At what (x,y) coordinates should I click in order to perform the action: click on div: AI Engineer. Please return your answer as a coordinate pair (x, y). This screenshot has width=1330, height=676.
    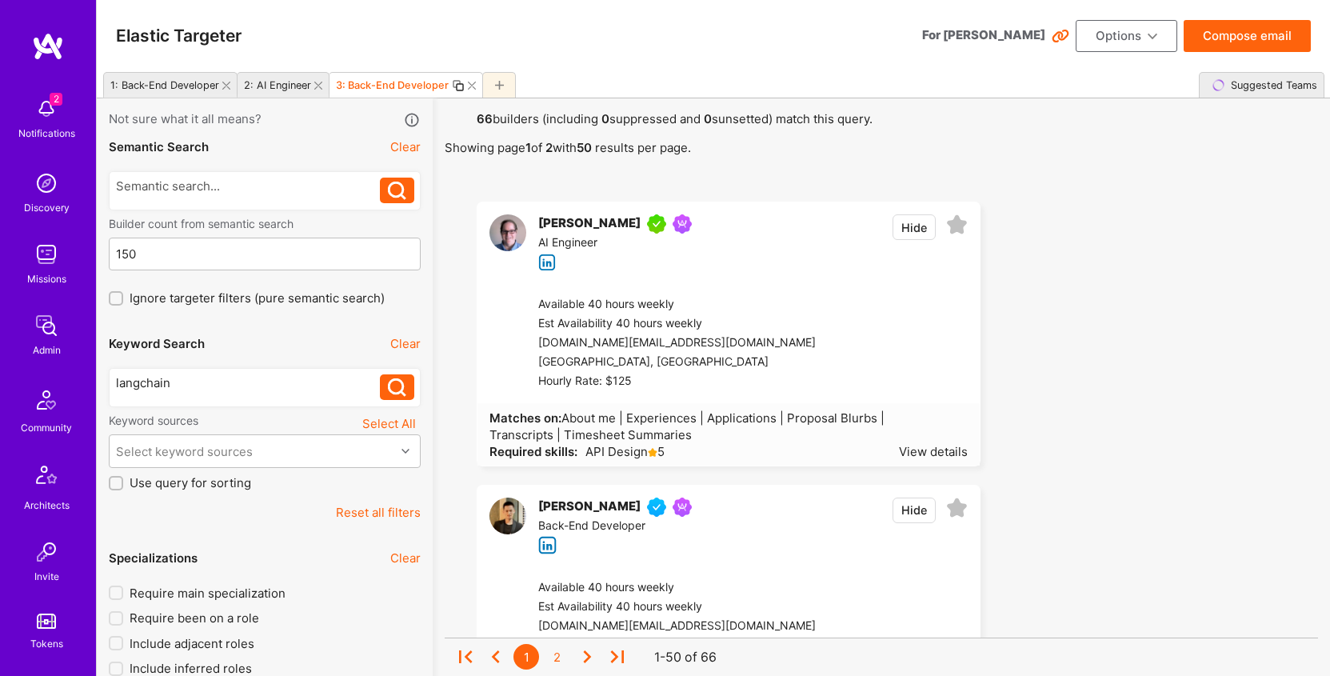
    Looking at the image, I should click on (618, 243).